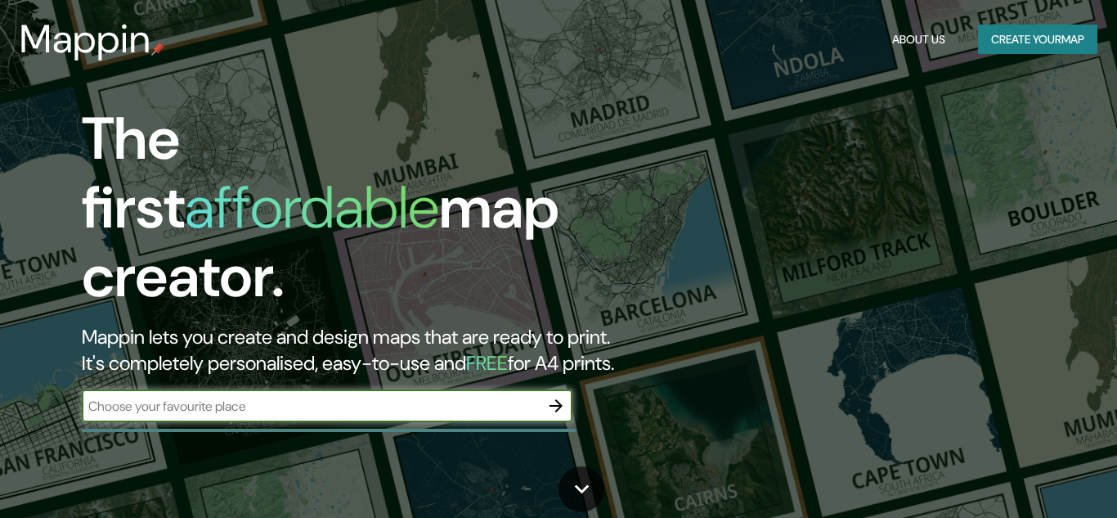 Image resolution: width=1117 pixels, height=518 pixels. Describe the element at coordinates (487, 362) in the screenshot. I see `h5: FREE` at that location.